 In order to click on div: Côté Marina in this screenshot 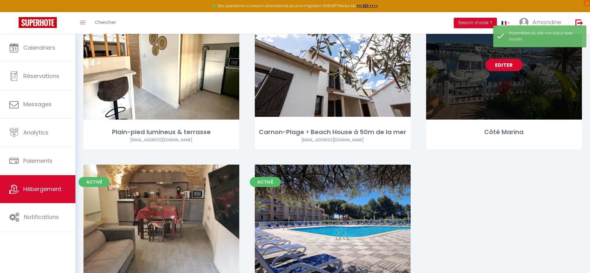, I will do `click(504, 132)`.